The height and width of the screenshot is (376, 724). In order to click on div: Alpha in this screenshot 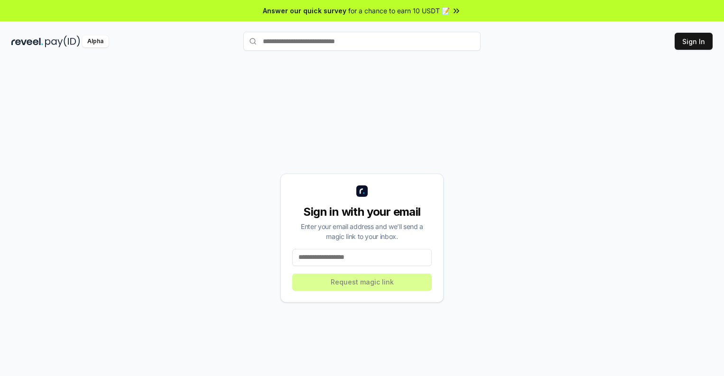, I will do `click(95, 41)`.